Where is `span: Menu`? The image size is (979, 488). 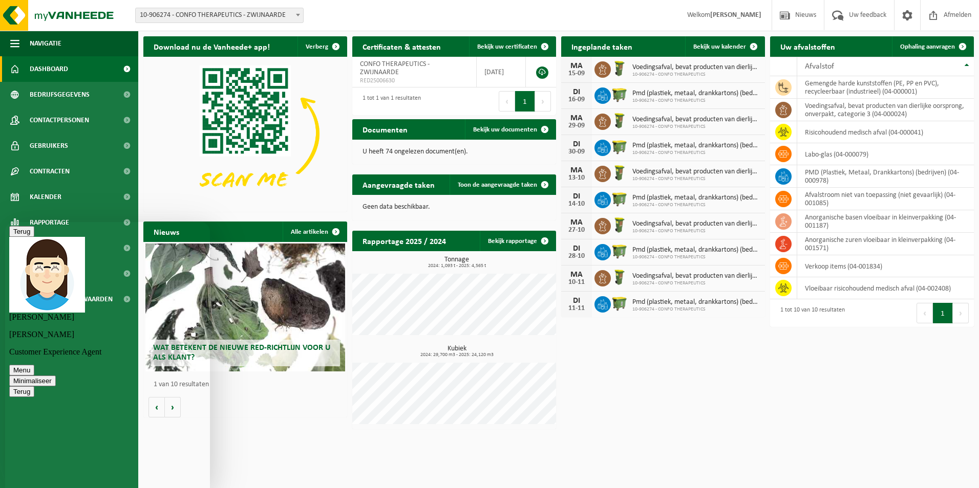 span: Menu is located at coordinates (16, 148).